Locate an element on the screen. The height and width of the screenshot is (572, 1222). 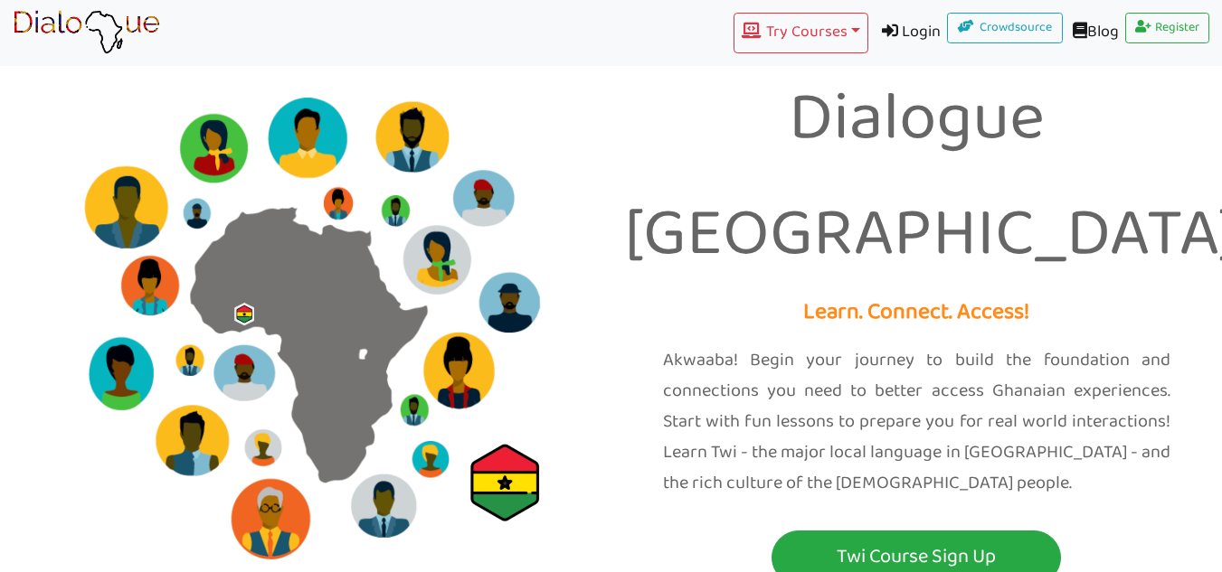
p: Akwaaba! Begin your journey to build the foundation and connections you need to better access Gha... is located at coordinates (917, 422).